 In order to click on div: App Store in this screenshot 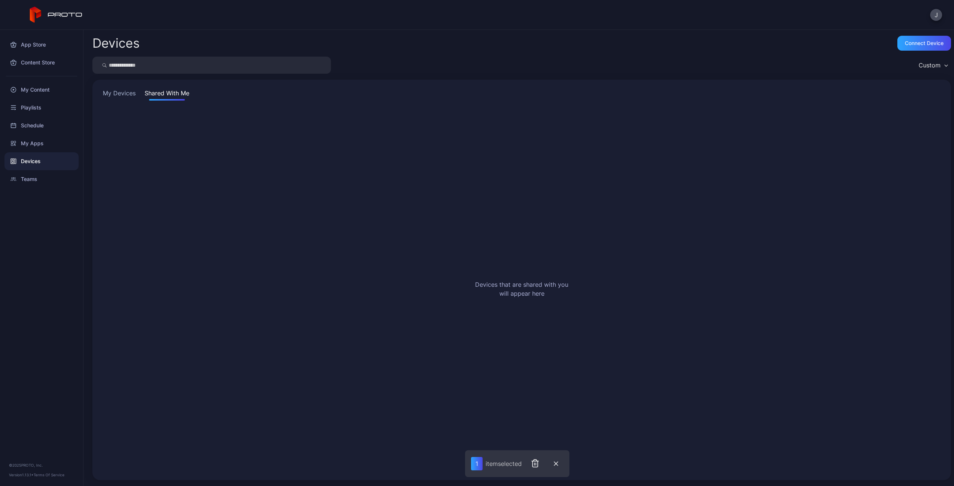, I will do `click(41, 45)`.